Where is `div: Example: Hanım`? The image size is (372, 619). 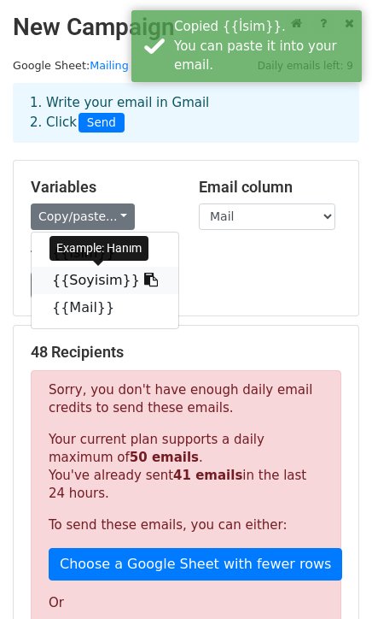 div: Example: Hanım is located at coordinates (99, 248).